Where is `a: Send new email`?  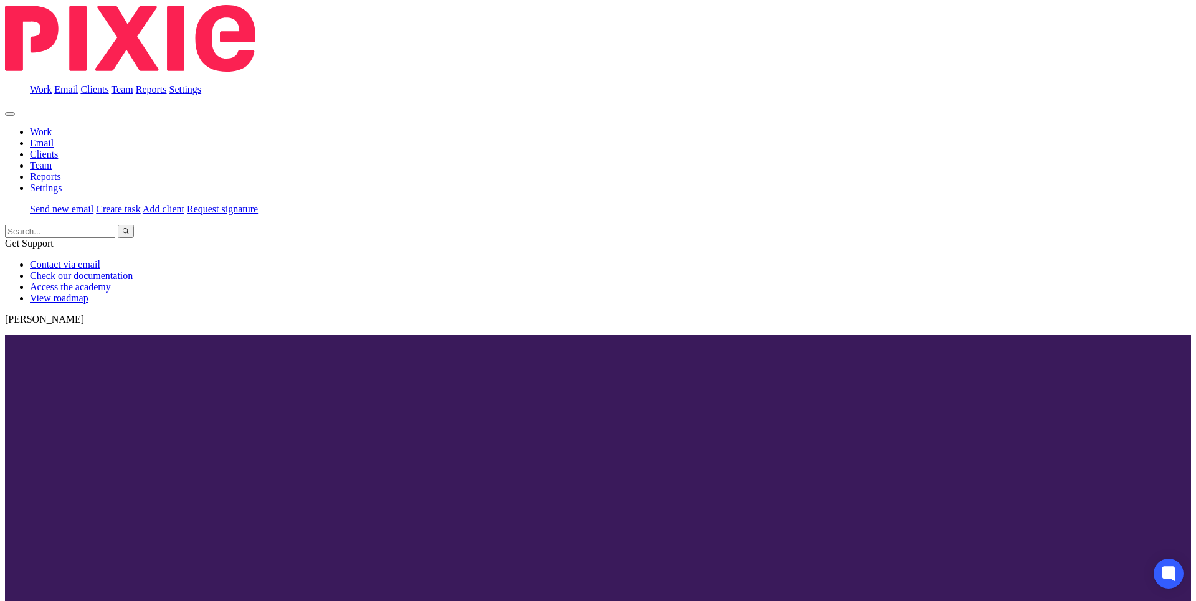 a: Send new email is located at coordinates (62, 209).